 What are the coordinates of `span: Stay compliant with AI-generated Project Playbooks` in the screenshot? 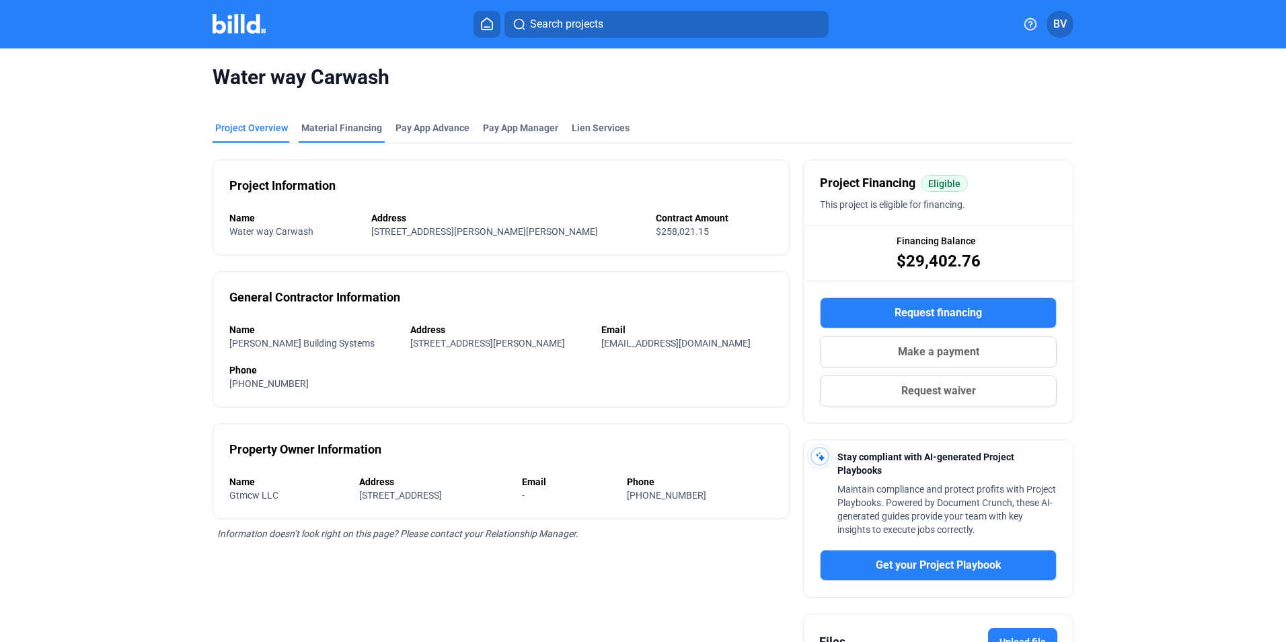 It's located at (926, 464).